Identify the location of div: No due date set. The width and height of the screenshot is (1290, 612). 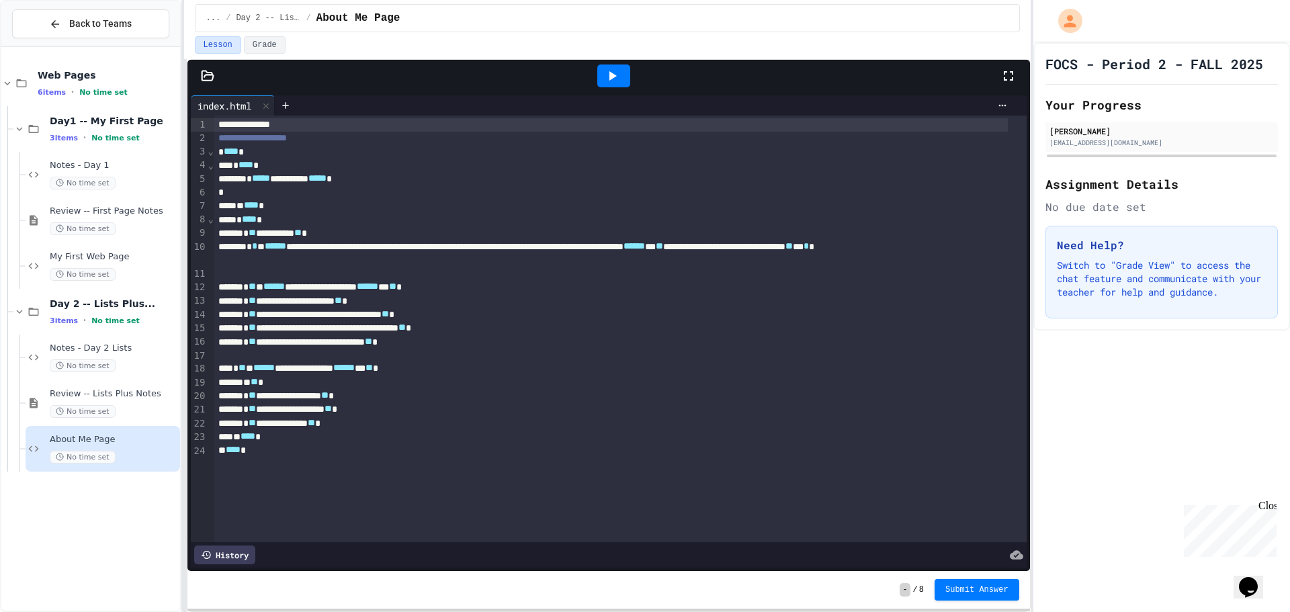
(1162, 207).